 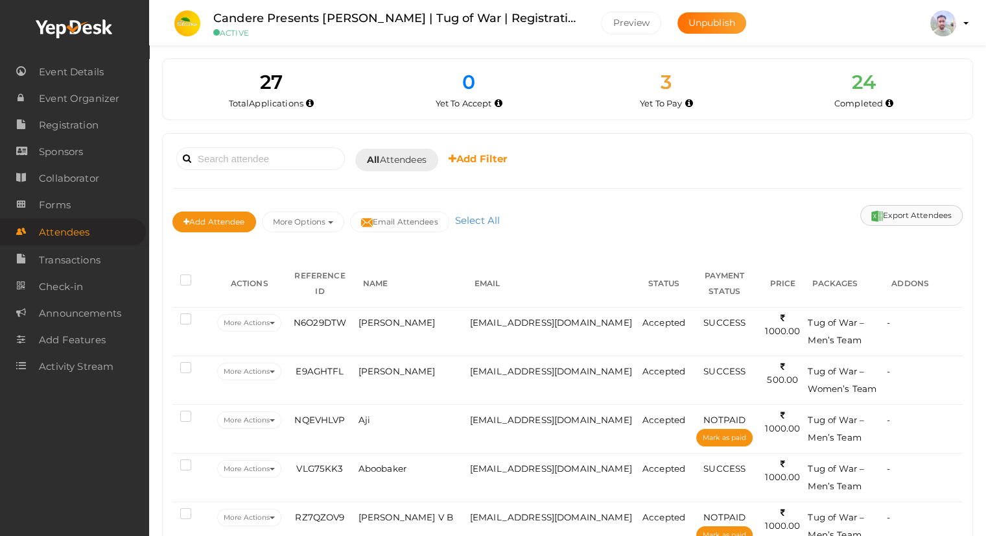 I want to click on span: N6O29DTW, so click(x=320, y=322).